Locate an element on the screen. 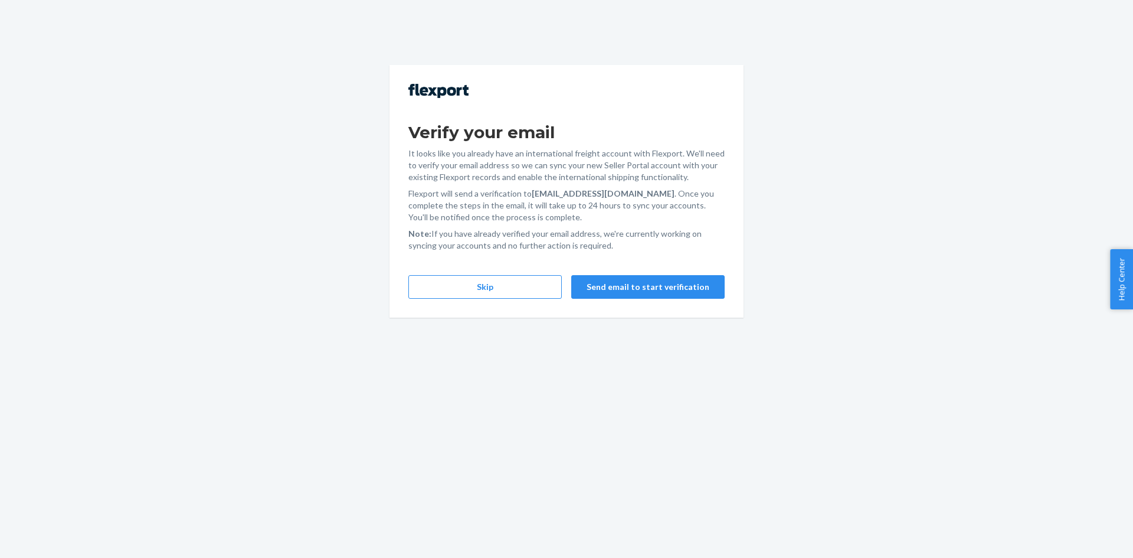  p: It looks like you already have an international freight account with Flexport. We'll need to veri... is located at coordinates (566, 165).